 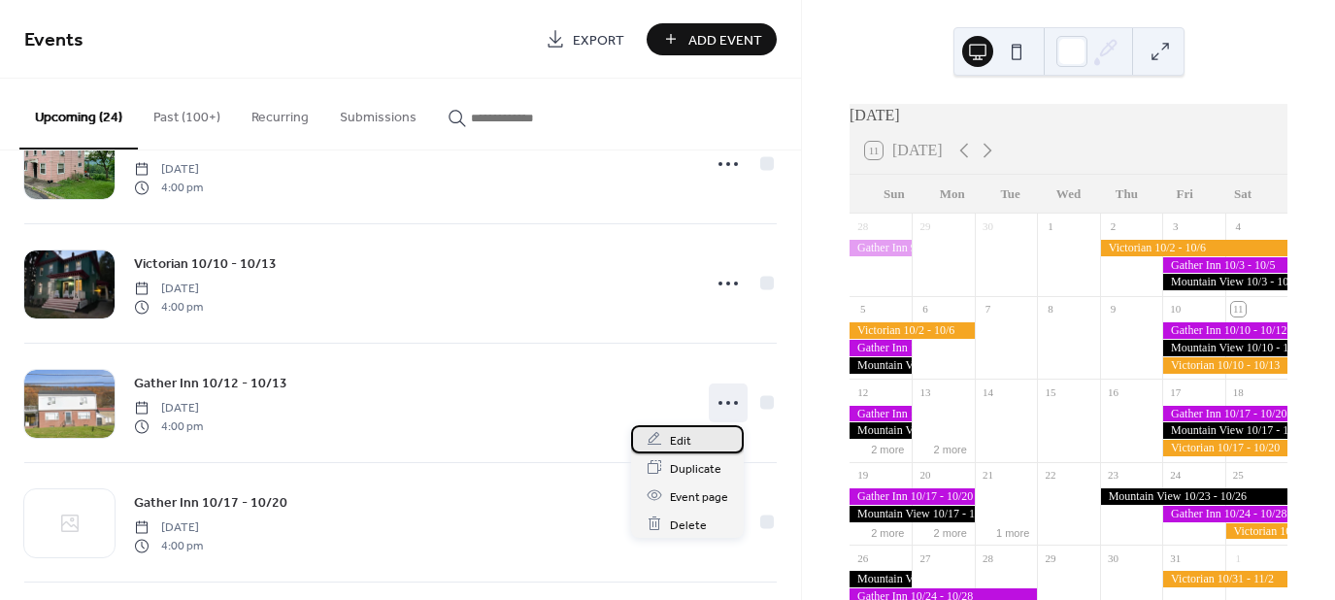 I want to click on button: Submissions, so click(x=378, y=113).